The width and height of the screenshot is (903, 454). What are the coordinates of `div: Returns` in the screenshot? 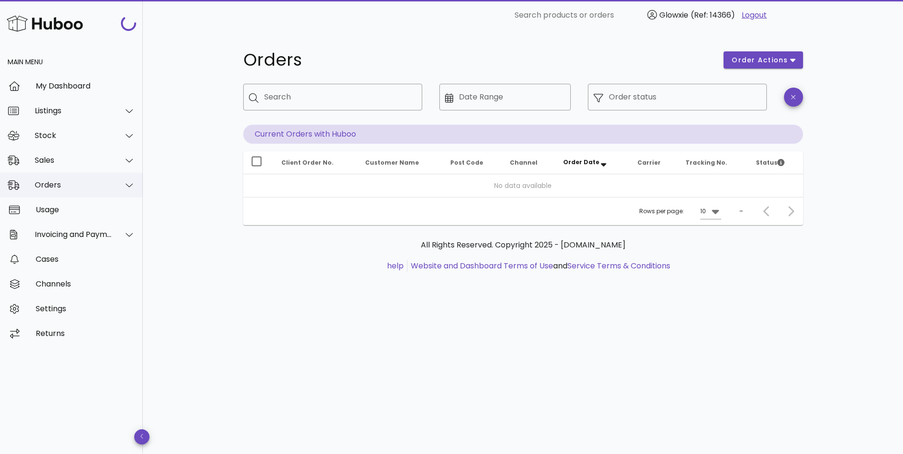 It's located at (85, 333).